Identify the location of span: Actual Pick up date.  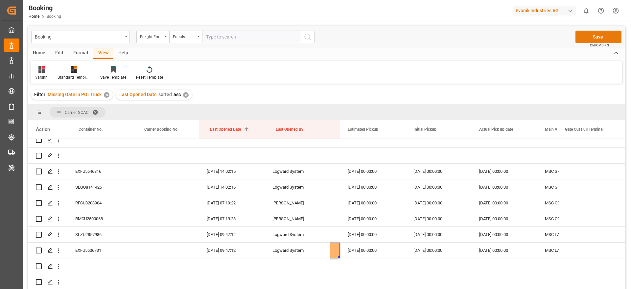
(496, 129).